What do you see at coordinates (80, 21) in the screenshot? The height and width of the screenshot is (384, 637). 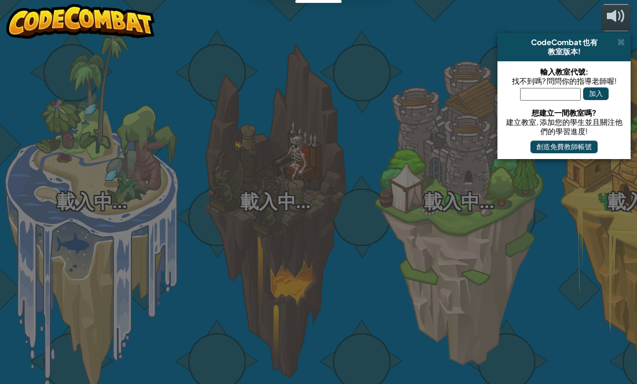 I see `img: CodeCombat - Learn how to code by playing a game` at bounding box center [80, 21].